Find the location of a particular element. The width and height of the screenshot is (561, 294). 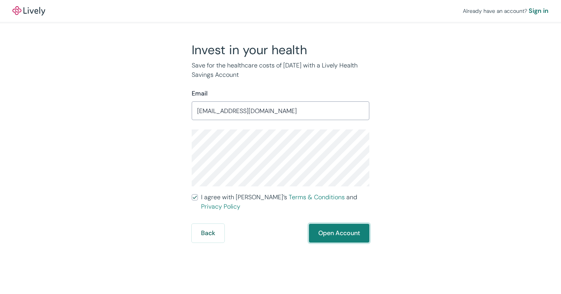

div: Sign in is located at coordinates (538, 11).